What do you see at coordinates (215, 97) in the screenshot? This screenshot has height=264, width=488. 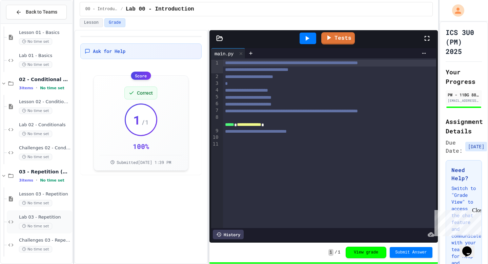 I see `div: 5` at bounding box center [215, 97].